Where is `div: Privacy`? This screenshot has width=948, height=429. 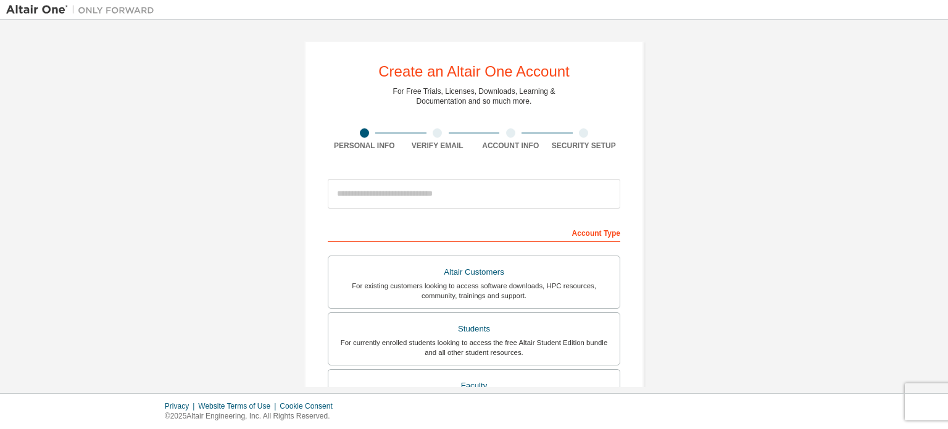
div: Privacy is located at coordinates (182, 406).